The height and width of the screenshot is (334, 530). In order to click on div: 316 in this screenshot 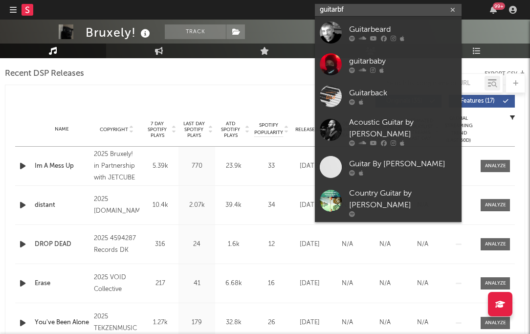, I will do `click(160, 244)`.